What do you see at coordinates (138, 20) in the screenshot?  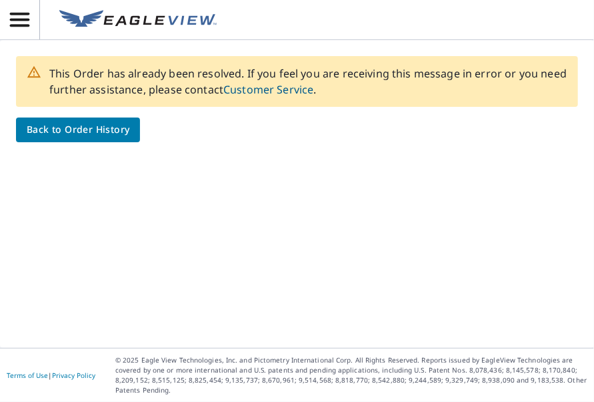 I see `img: EV Logo` at bounding box center [138, 20].